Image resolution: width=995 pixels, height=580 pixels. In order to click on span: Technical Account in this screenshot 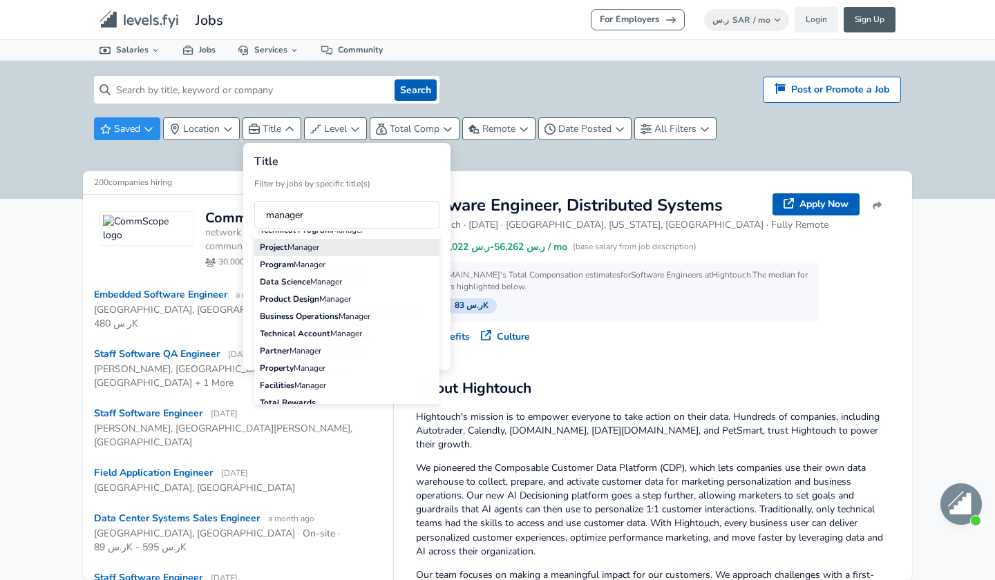, I will do `click(295, 334)`.